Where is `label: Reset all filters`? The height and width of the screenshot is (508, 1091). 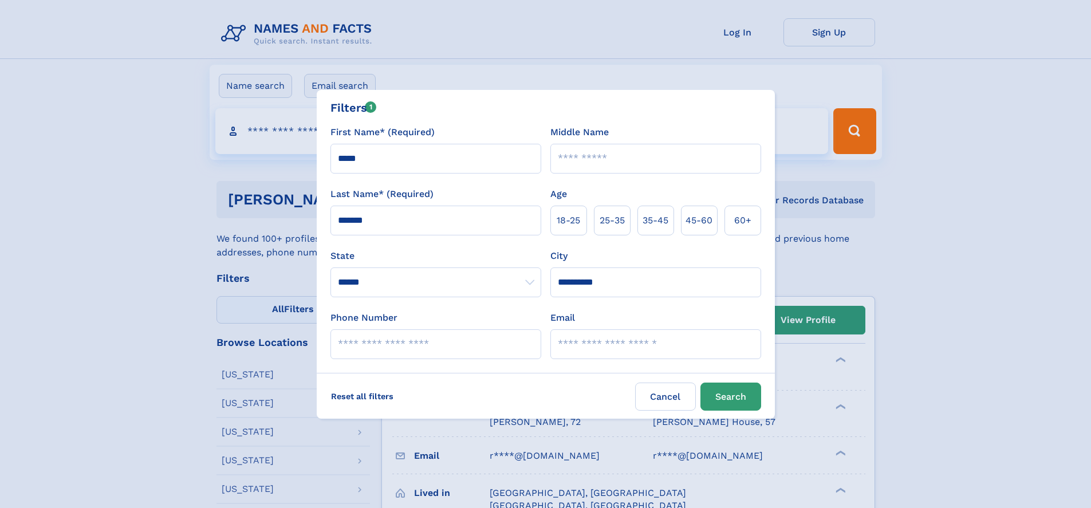 label: Reset all filters is located at coordinates (362, 396).